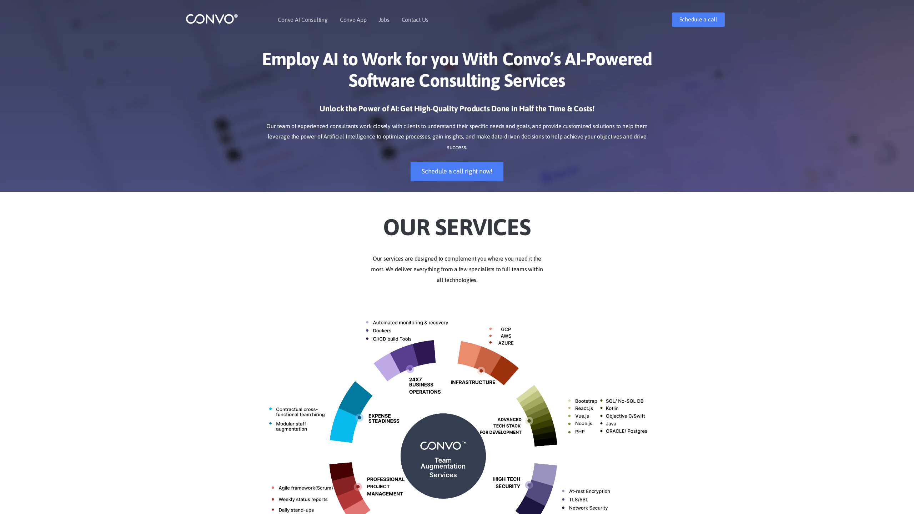 The image size is (914, 514). Describe the element at coordinates (457, 72) in the screenshot. I see `h1: Employ AI to Work for you With Convo’s AI-Powered Software Consulting Services` at that location.